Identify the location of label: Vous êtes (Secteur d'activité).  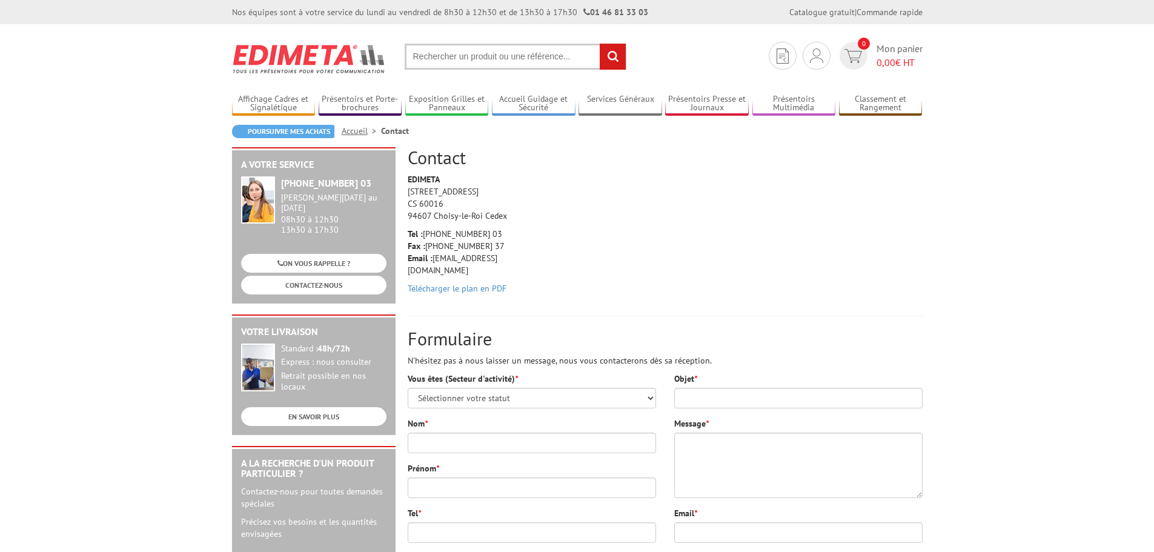
(463, 379).